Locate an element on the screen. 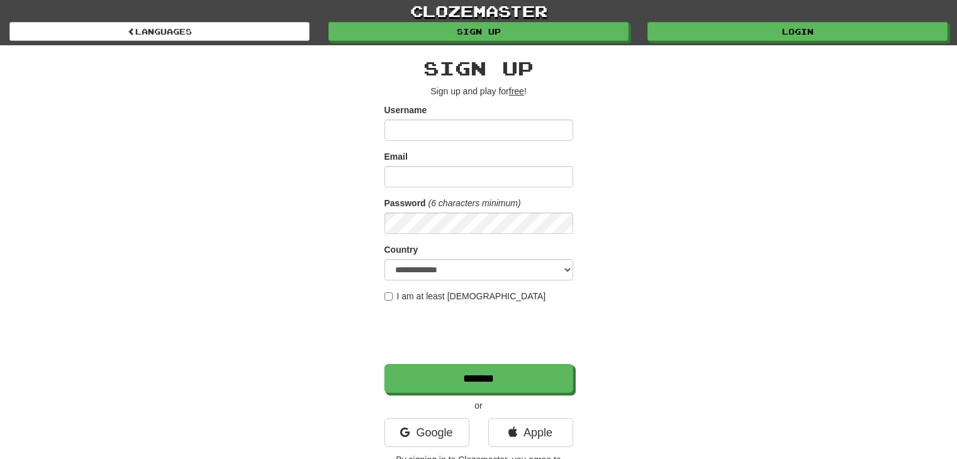  label: Username is located at coordinates (406, 110).